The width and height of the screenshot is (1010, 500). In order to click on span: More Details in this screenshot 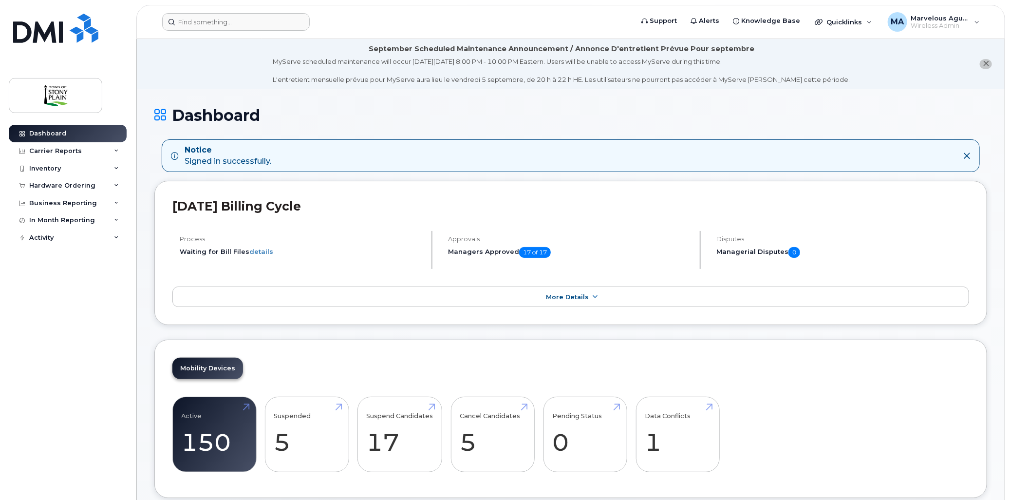, I will do `click(567, 297)`.